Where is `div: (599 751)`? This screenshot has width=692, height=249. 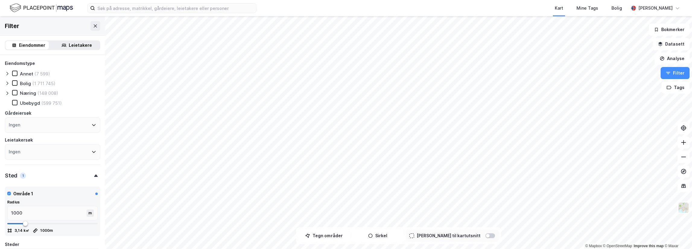 div: (599 751) is located at coordinates (52, 103).